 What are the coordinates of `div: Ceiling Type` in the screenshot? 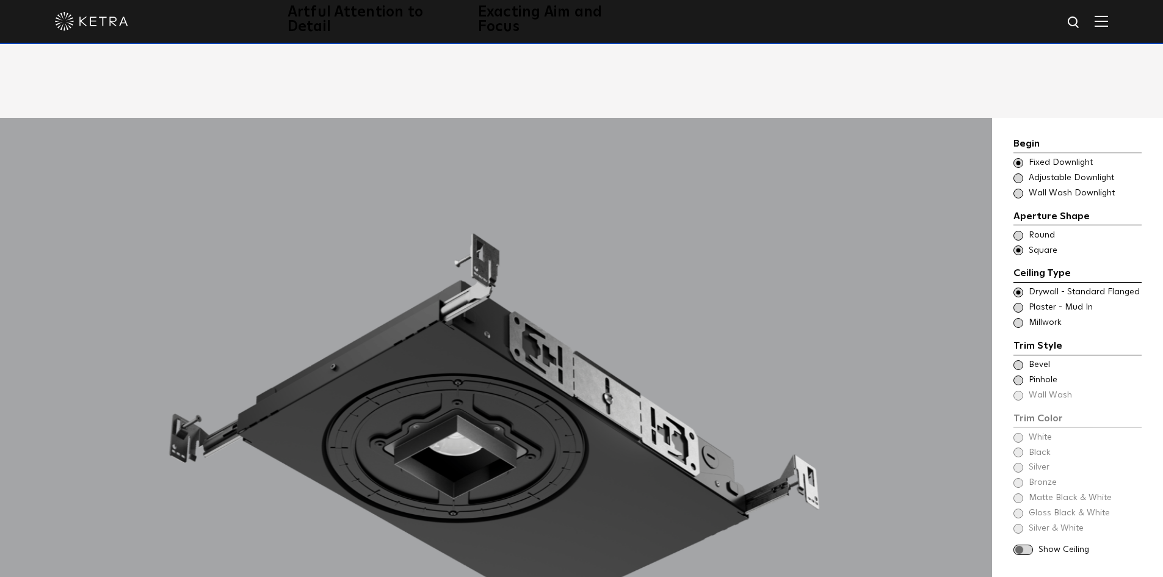 It's located at (1077, 274).